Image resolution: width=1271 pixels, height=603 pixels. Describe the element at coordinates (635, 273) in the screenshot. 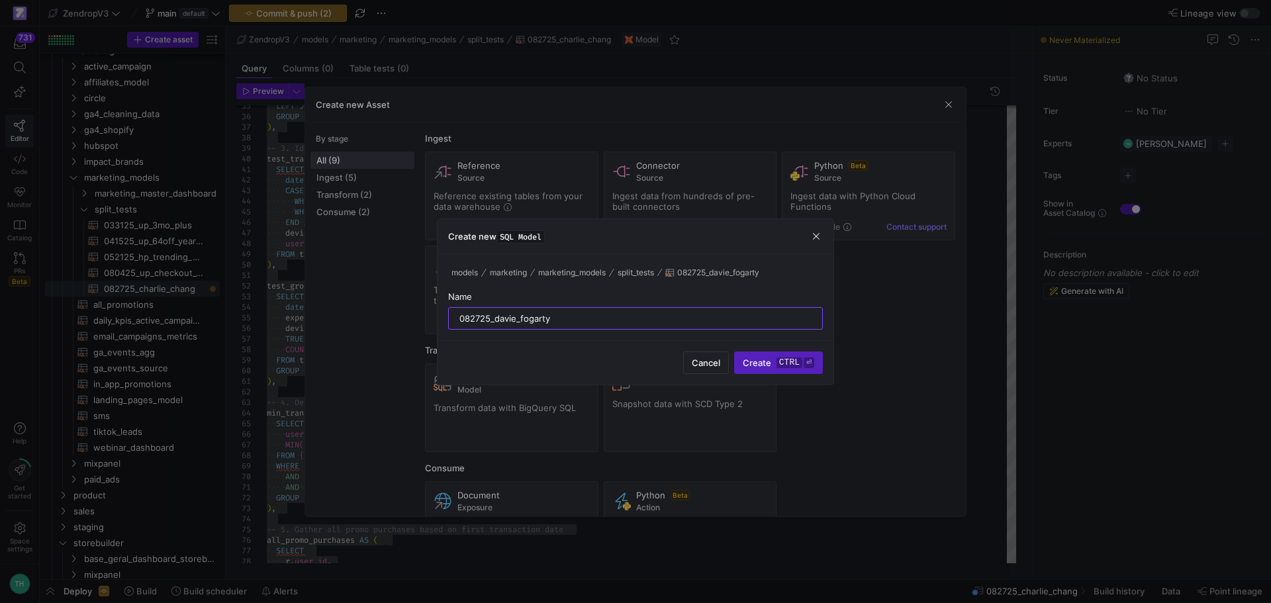

I see `button: split_tests` at that location.